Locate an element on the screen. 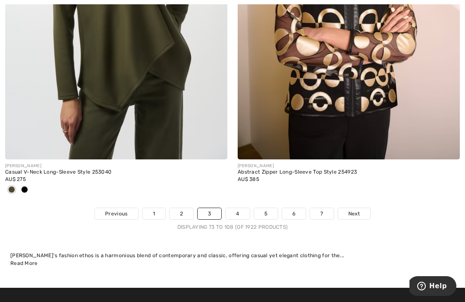 This screenshot has height=302, width=465. a: 7 is located at coordinates (322, 214).